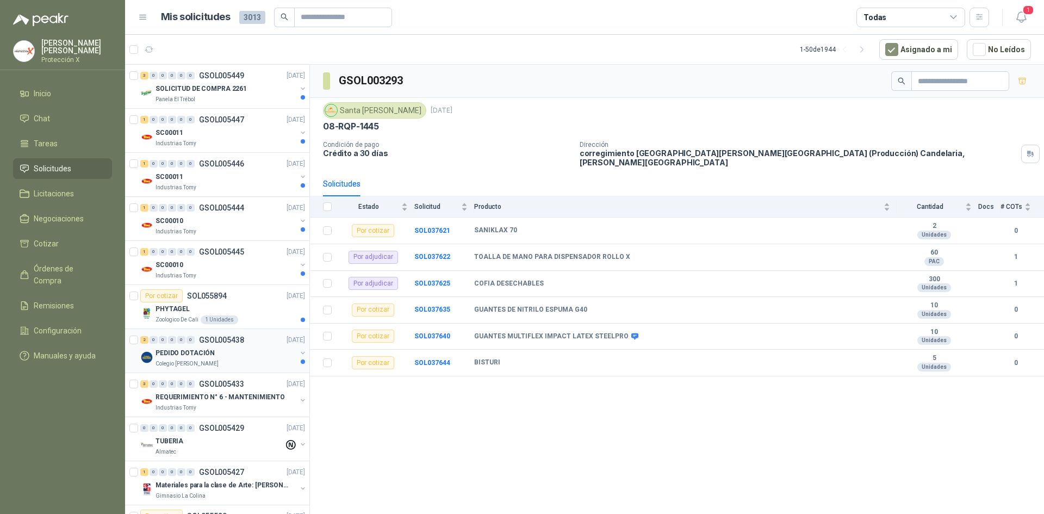  Describe the element at coordinates (46, 144) in the screenshot. I see `span: Tareas` at that location.